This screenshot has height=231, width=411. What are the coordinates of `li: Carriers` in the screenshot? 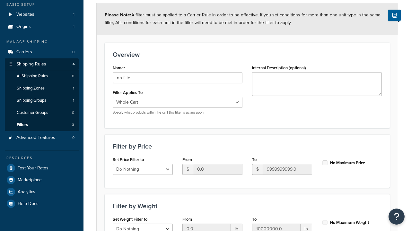 It's located at (42, 52).